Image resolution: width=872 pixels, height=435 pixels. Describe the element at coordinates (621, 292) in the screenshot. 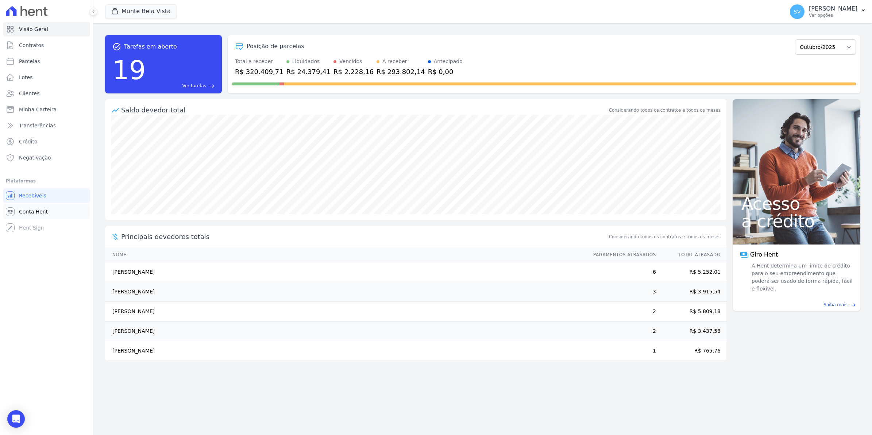

I see `td: 3` at that location.